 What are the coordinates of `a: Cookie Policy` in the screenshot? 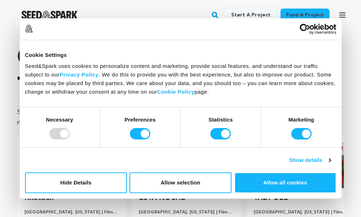 It's located at (176, 92).